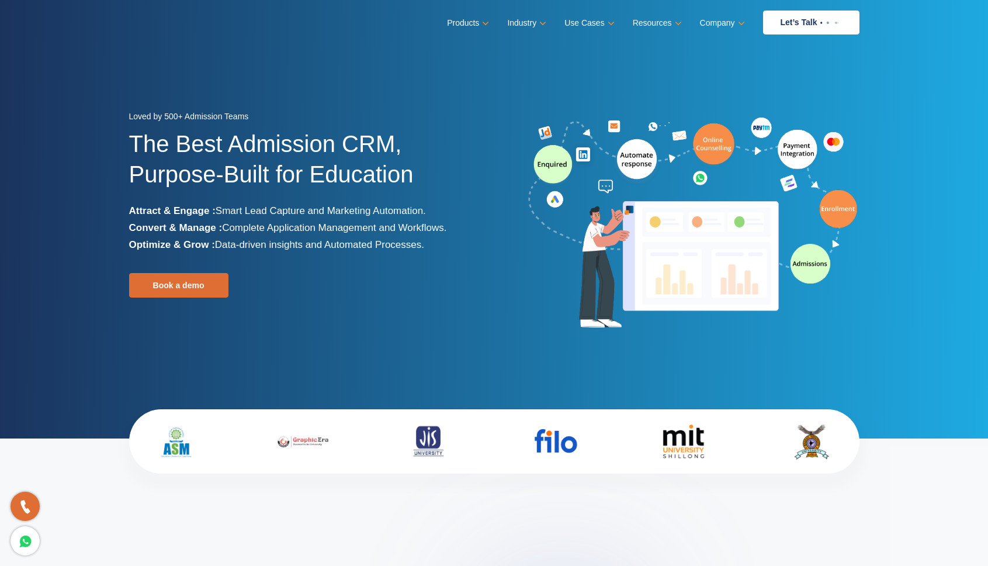 This screenshot has height=566, width=988. What do you see at coordinates (172, 244) in the screenshot?
I see `b: Optimize & Grow :` at bounding box center [172, 244].